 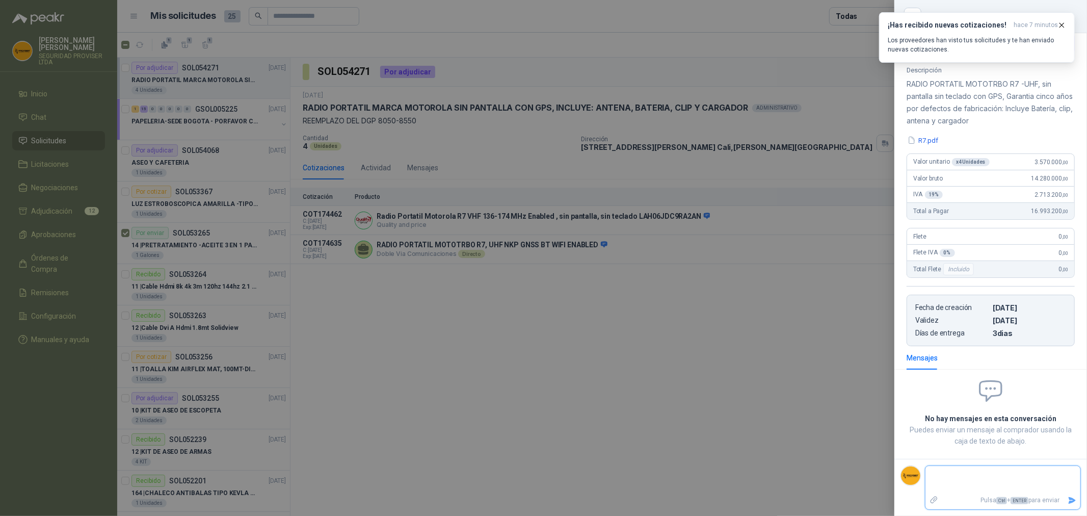 What do you see at coordinates (1029, 333) in the screenshot?
I see `p: 3 dias` at bounding box center [1029, 333].